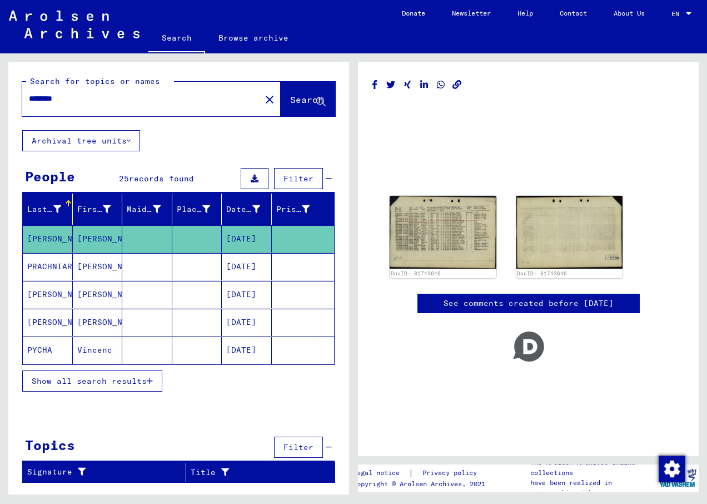 This screenshot has height=504, width=707. What do you see at coordinates (253, 38) in the screenshot?
I see `a: Browse archive` at bounding box center [253, 38].